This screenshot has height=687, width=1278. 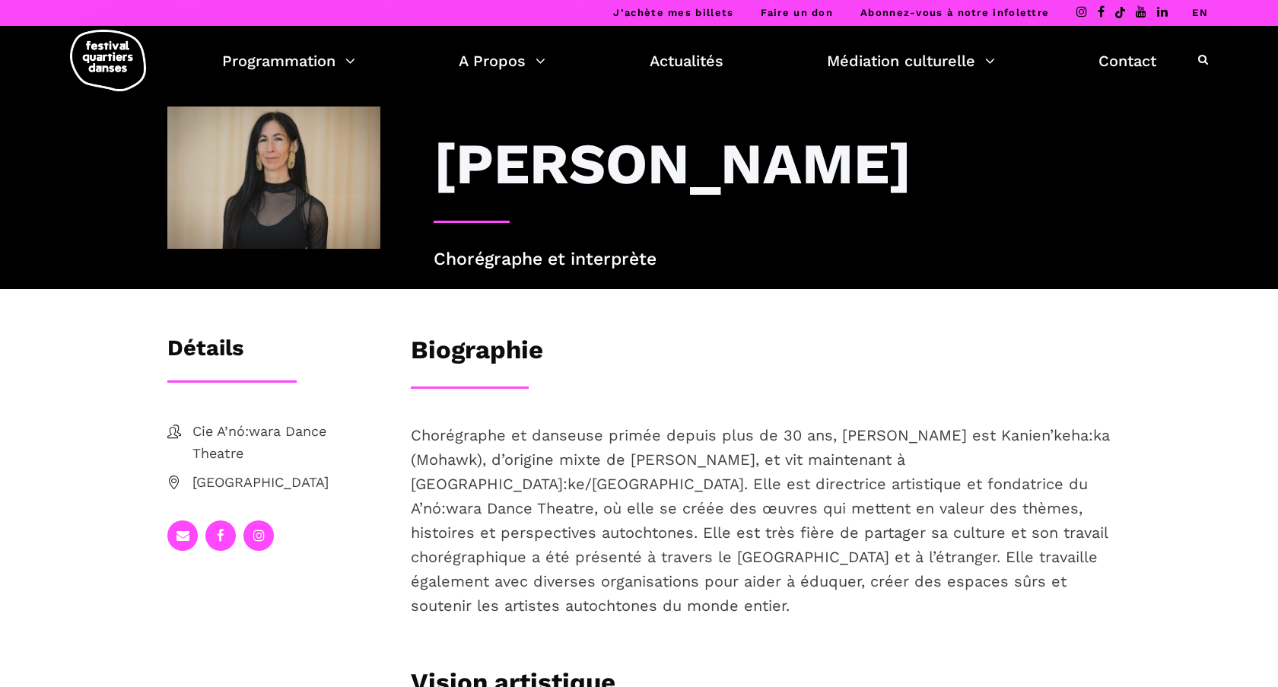 What do you see at coordinates (286, 443) in the screenshot?
I see `span: Cie A’nó:wara Dance Theatre` at bounding box center [286, 443].